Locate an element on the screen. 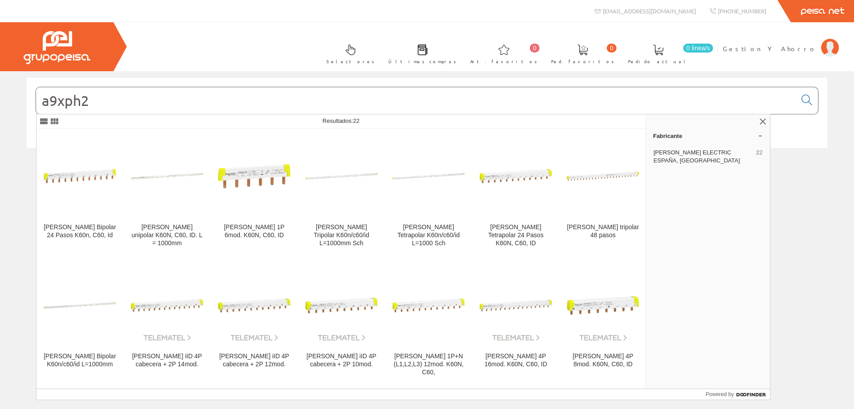  span: Selectores is located at coordinates (351, 61).